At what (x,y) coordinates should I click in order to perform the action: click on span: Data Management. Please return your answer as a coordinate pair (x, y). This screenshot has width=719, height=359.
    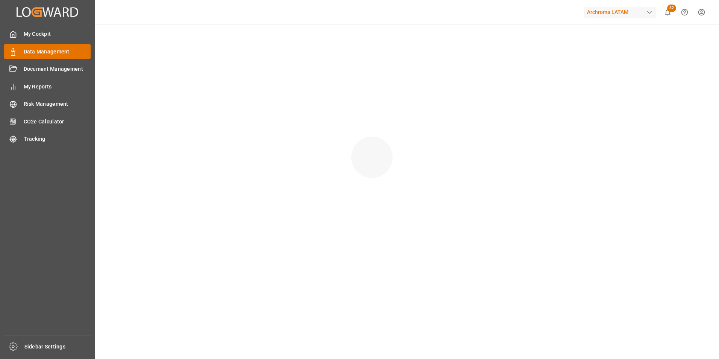
    Looking at the image, I should click on (57, 51).